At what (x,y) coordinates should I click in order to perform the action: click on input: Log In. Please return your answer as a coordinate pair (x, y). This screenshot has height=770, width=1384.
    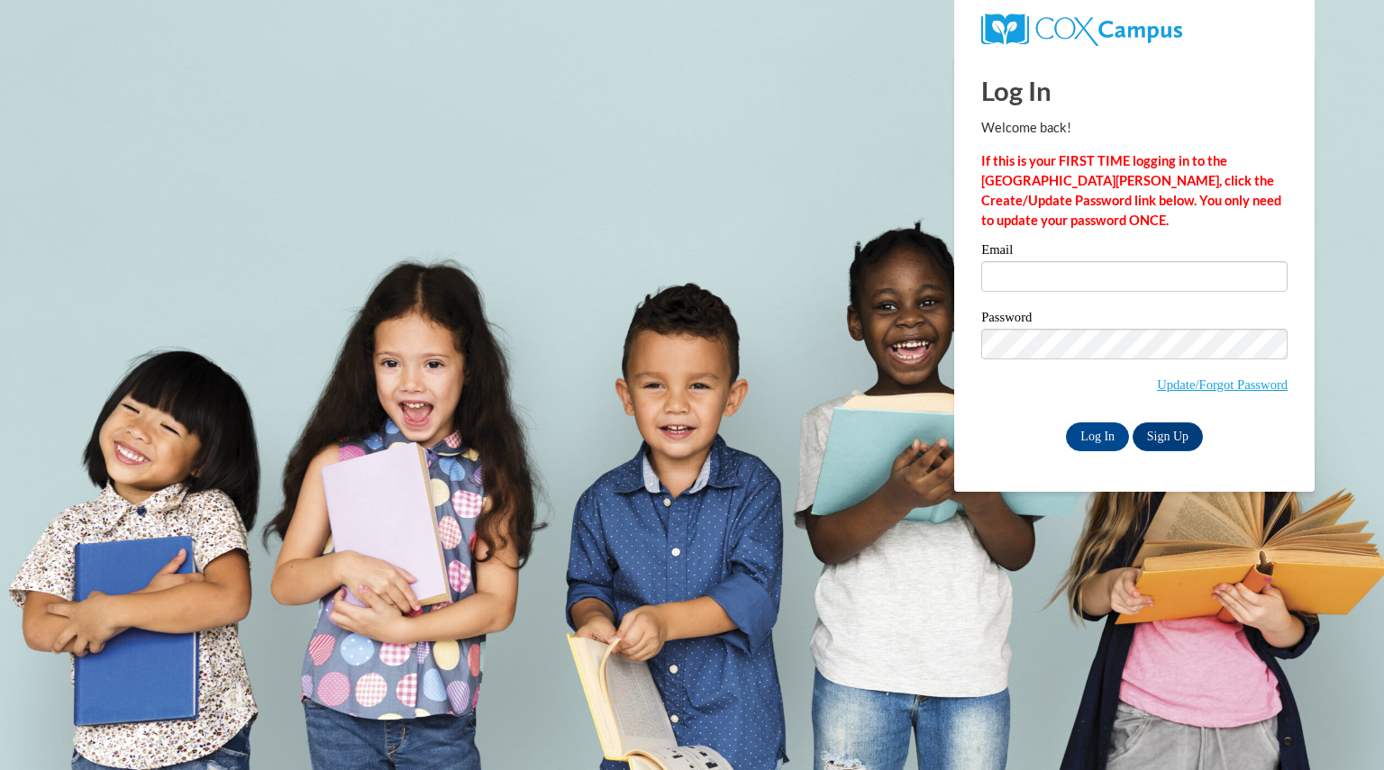
    Looking at the image, I should click on (1097, 437).